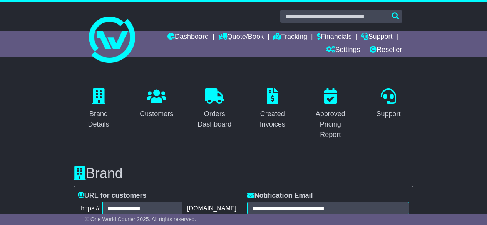 Image resolution: width=487 pixels, height=225 pixels. Describe the element at coordinates (243, 173) in the screenshot. I see `h3: Brand` at that location.